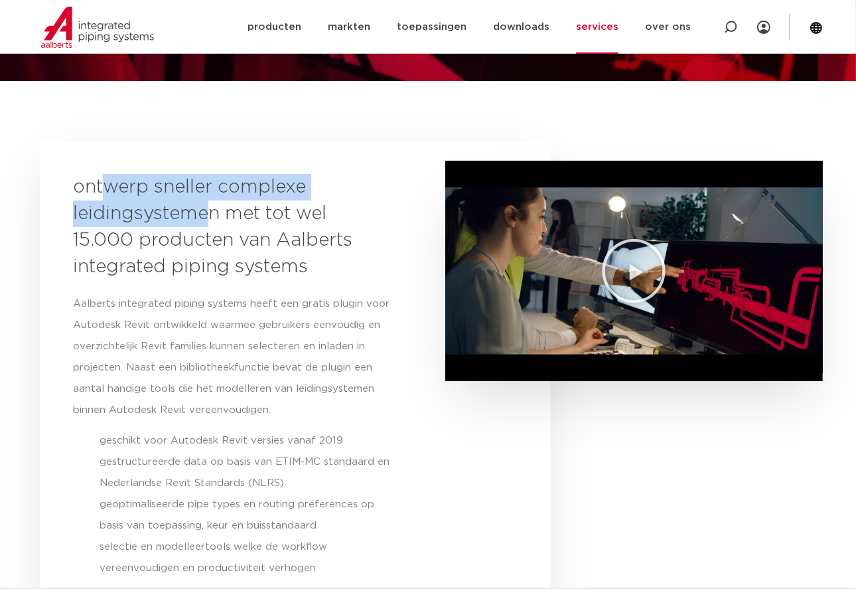 Image resolution: width=856 pixels, height=589 pixels. I want to click on h3: ontwerp sneller complexe leidingsystemen met tot wel 15.000 producten van Aalberts integrated pip..., so click(219, 227).